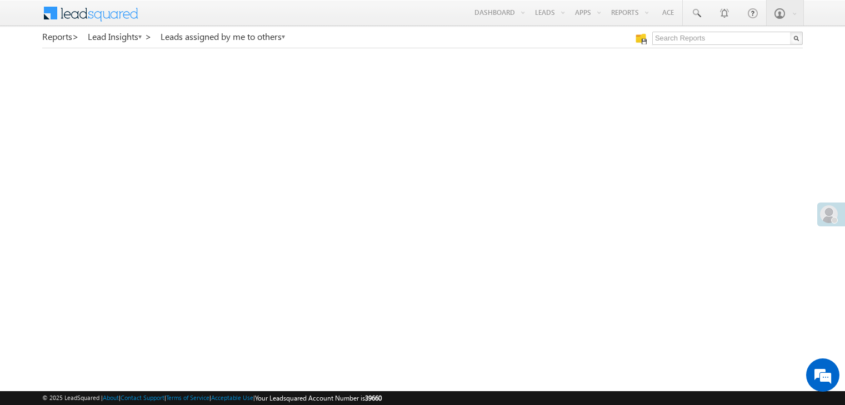  Describe the element at coordinates (727, 38) in the screenshot. I see `input: Search Reports` at that location.